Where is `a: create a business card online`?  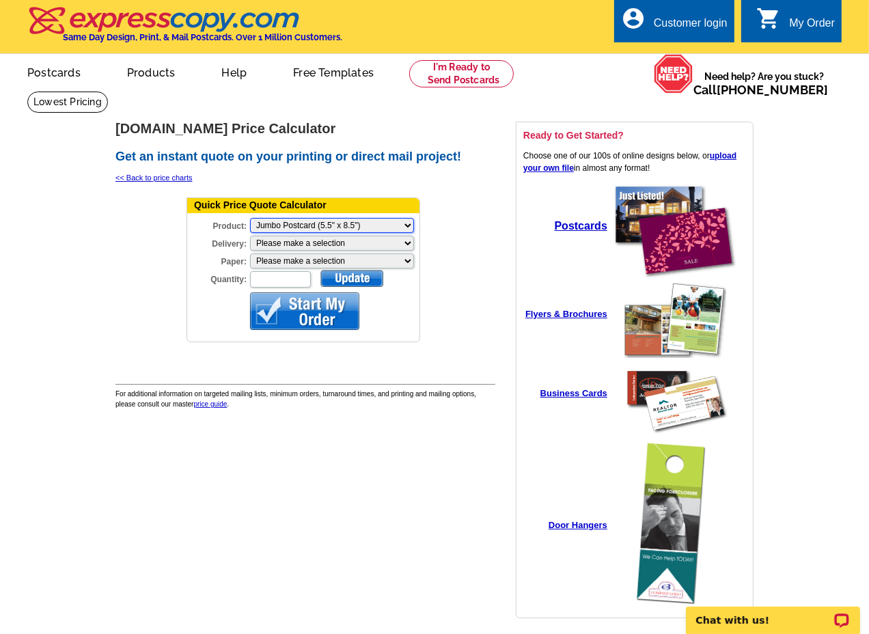 a: create a business card online is located at coordinates (675, 436).